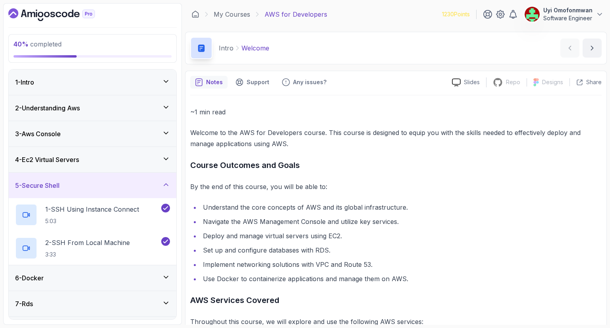  Describe the element at coordinates (585, 82) in the screenshot. I see `button: Share` at that location.